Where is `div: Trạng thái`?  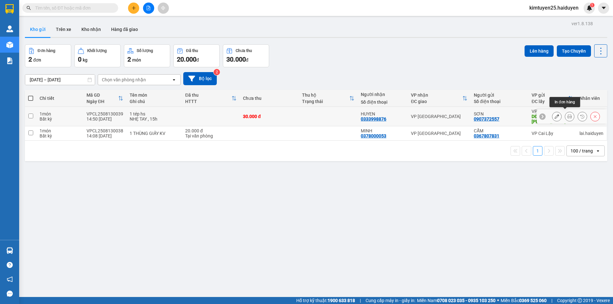
div: Trạng thái is located at coordinates (326, 102).